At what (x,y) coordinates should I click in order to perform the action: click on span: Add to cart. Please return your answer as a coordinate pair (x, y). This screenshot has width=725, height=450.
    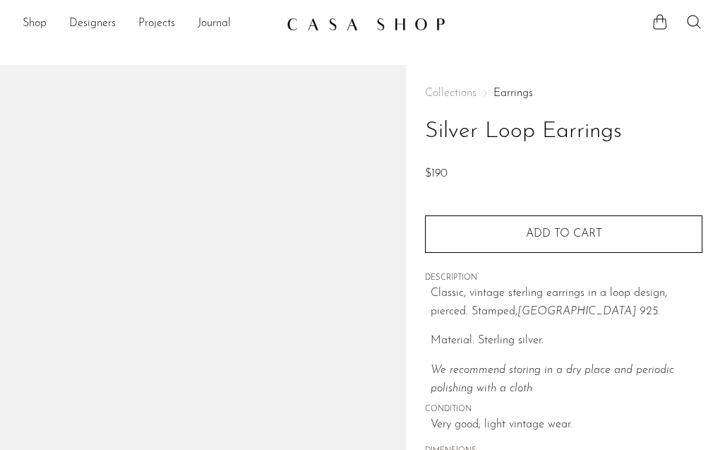
    Looking at the image, I should click on (564, 234).